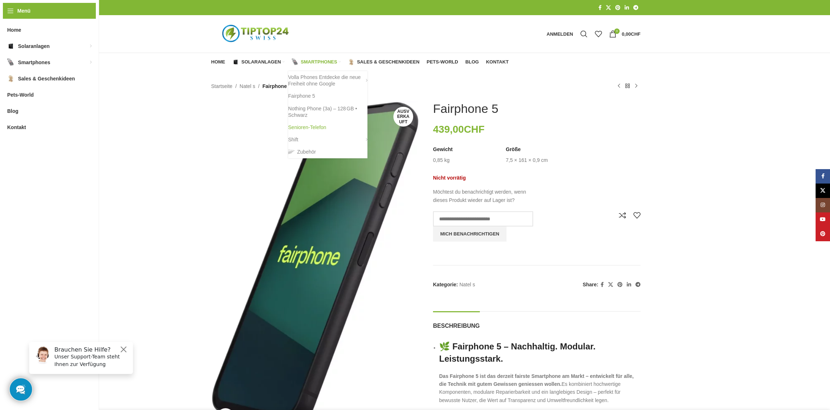  I want to click on table: Produktdetails, so click(537, 155).